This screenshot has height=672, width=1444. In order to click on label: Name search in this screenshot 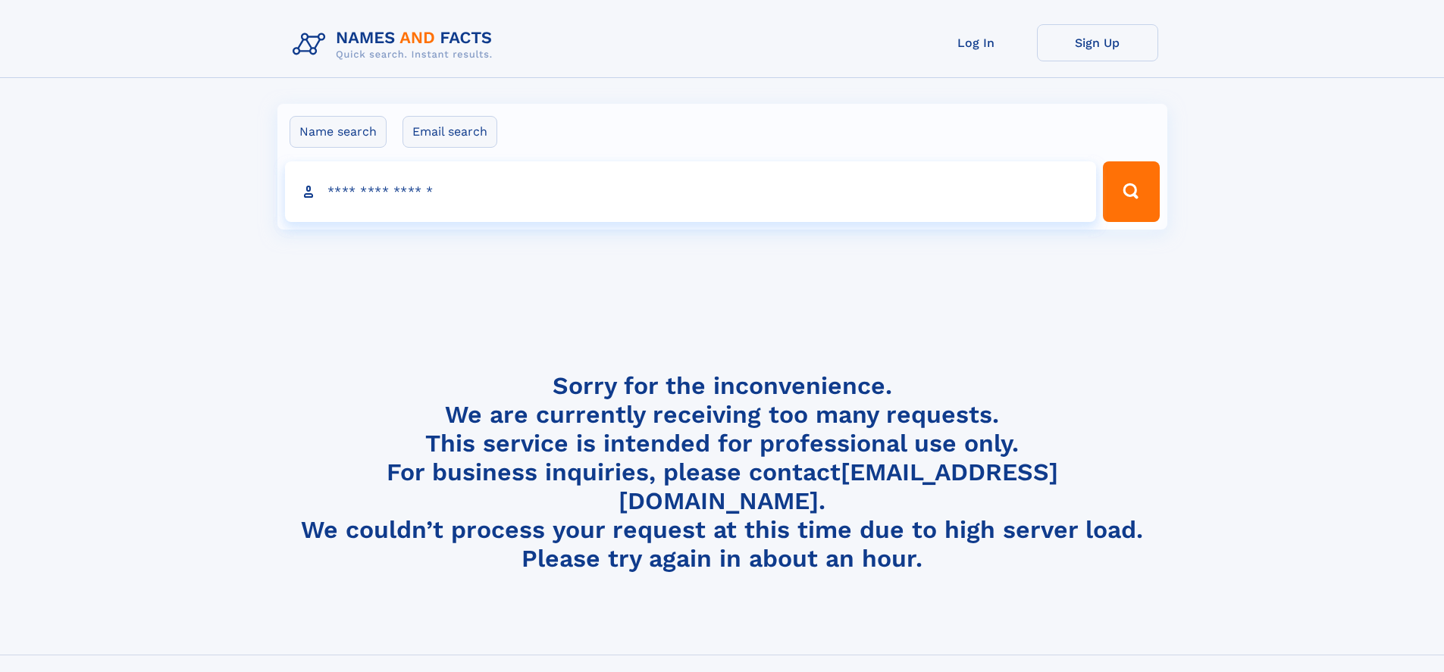, I will do `click(338, 132)`.